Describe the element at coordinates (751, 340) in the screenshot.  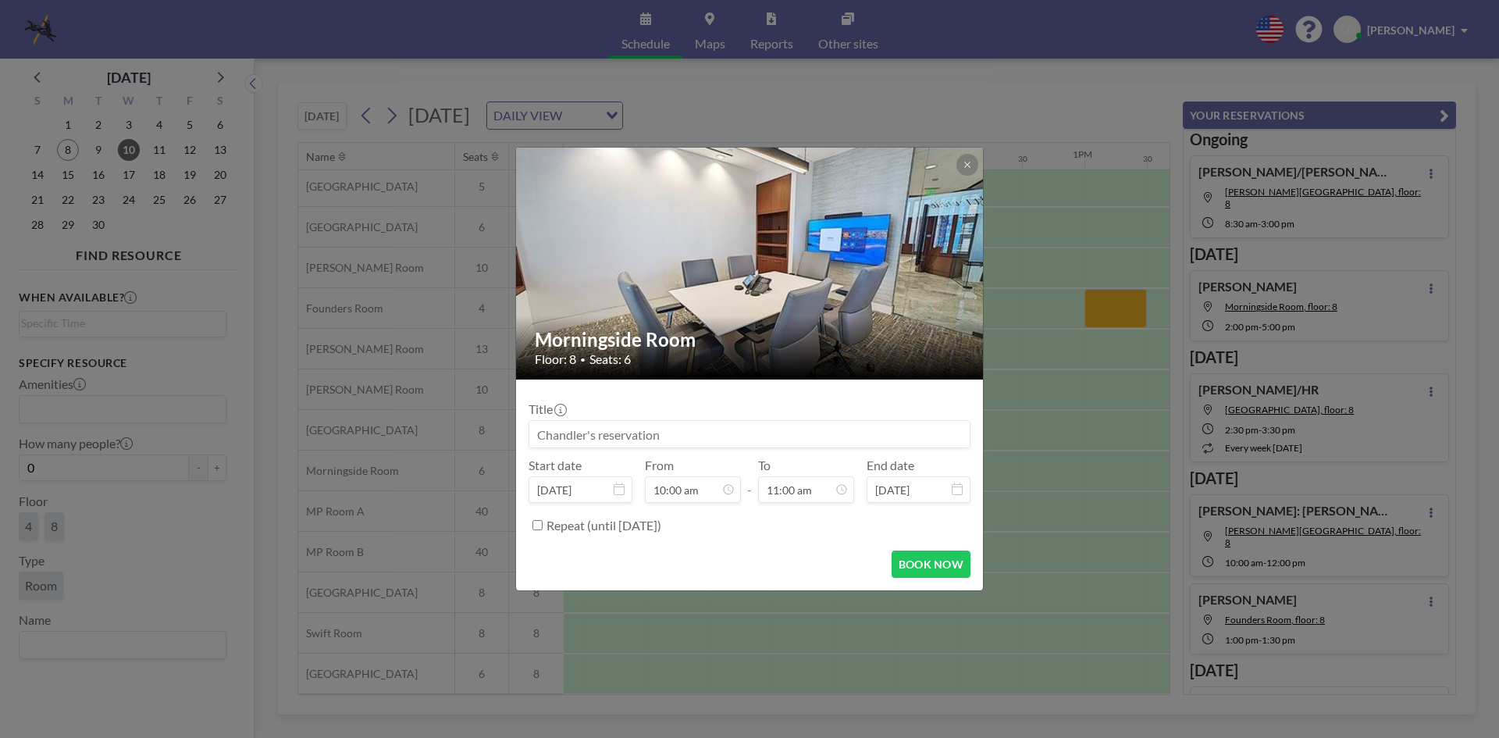
I see `h2: Morningside Room` at that location.